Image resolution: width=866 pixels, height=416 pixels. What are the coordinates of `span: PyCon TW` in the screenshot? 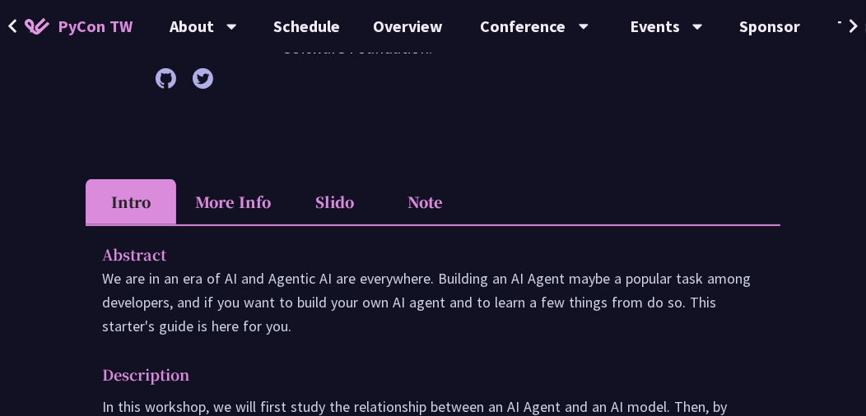 It's located at (95, 26).